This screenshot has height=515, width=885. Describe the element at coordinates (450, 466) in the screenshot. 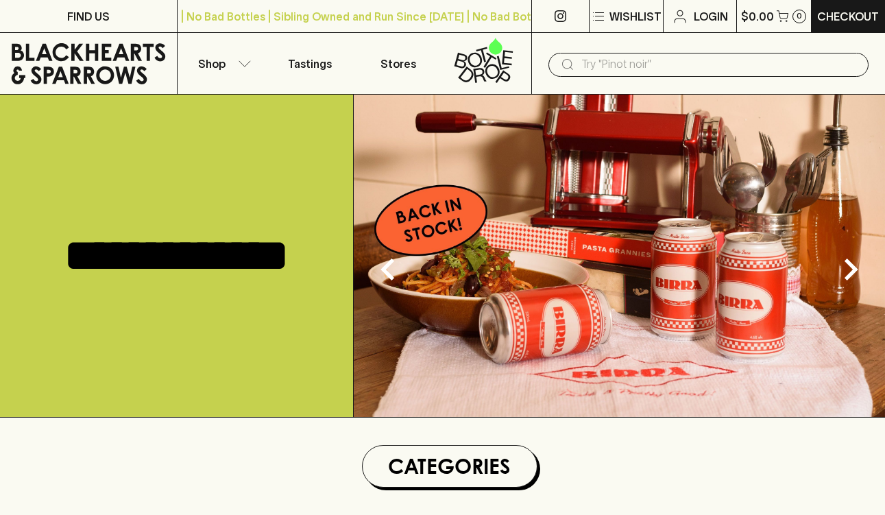

I see `h1: Categories` at that location.